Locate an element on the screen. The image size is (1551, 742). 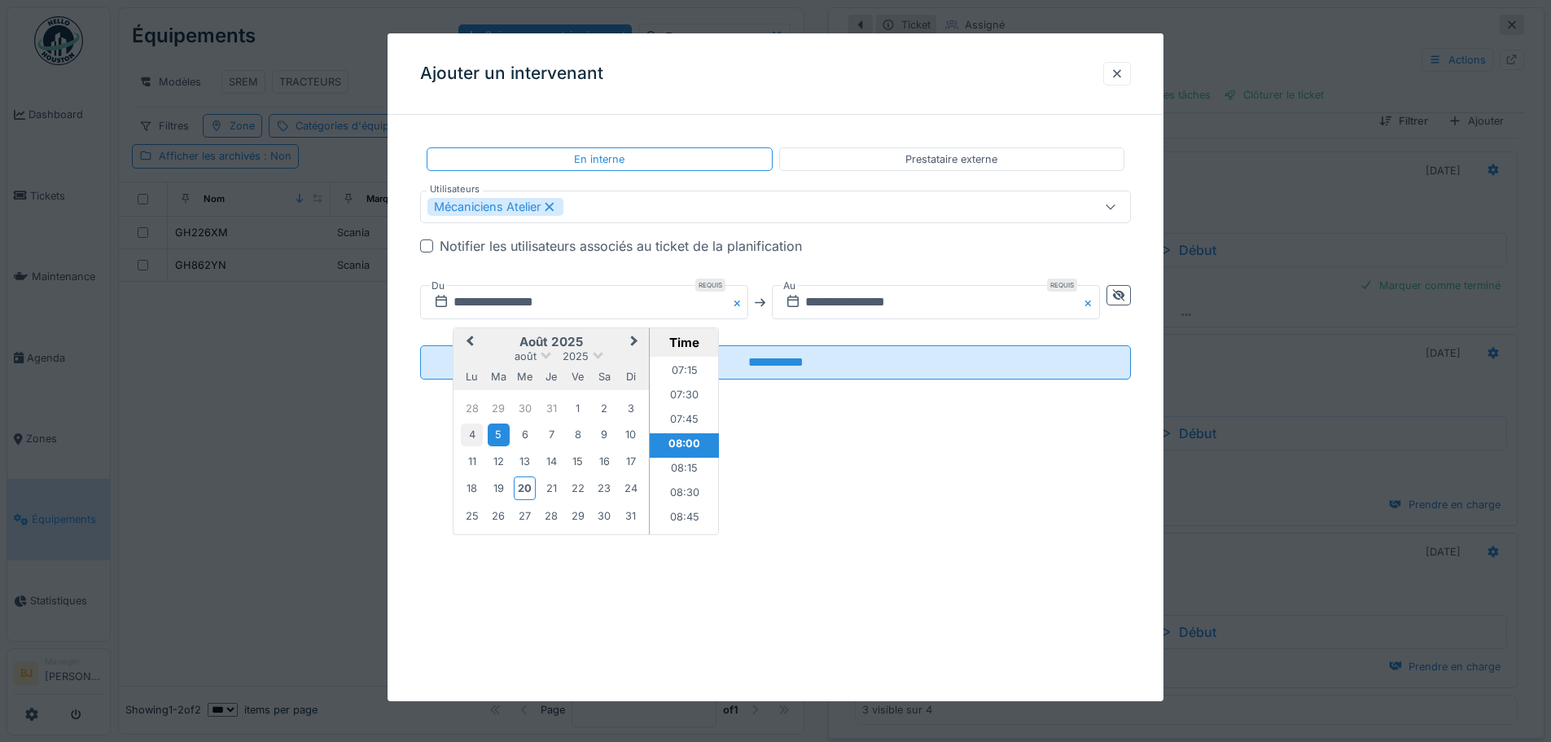
div: Choose dimanche 24 août 2025 is located at coordinates (630, 488).